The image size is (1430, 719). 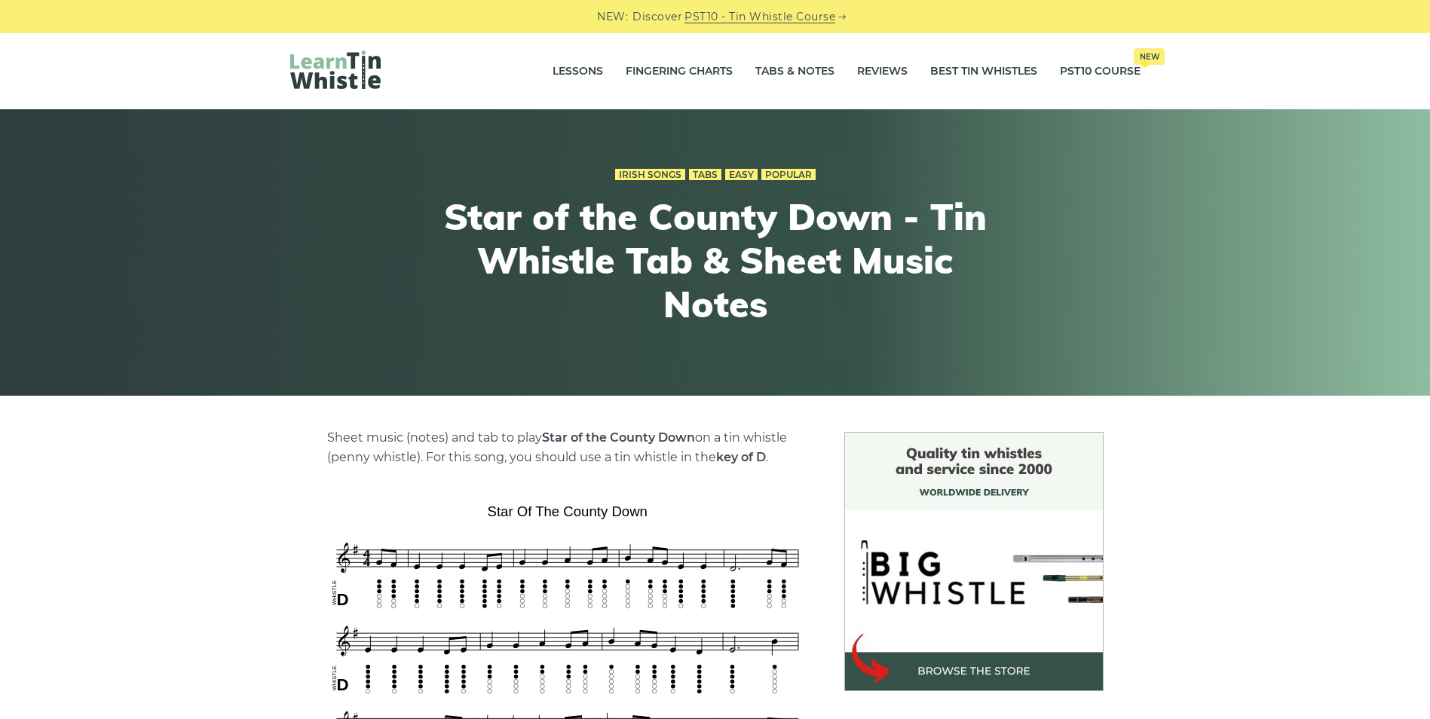 I want to click on a: Tabs & Notes, so click(x=795, y=72).